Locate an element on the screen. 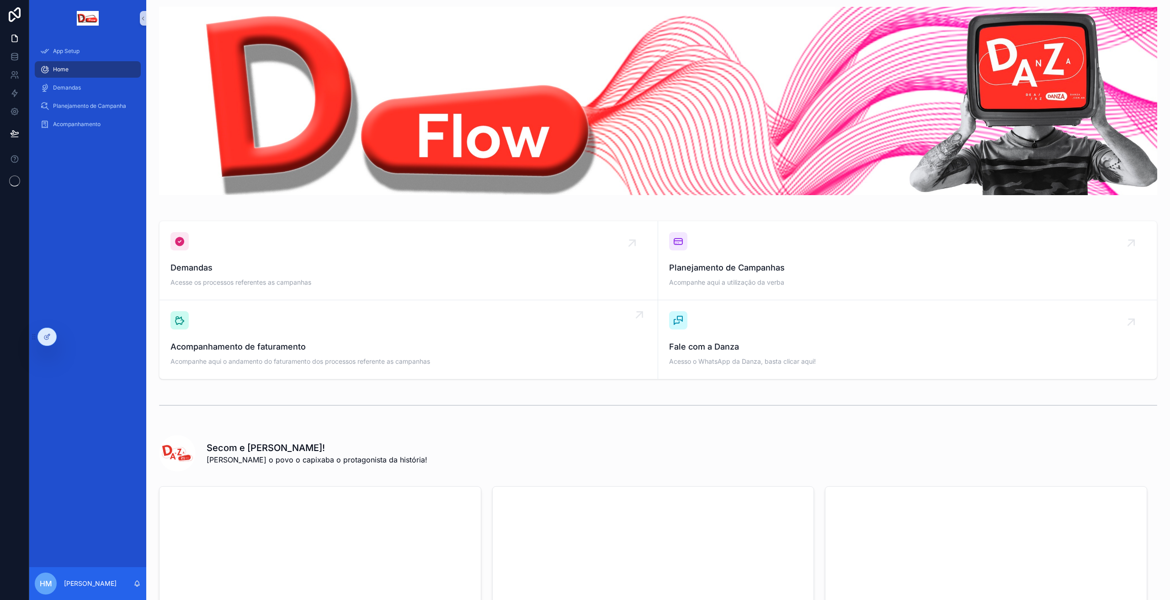  div: conteúdo rolável is located at coordinates (88, 90).